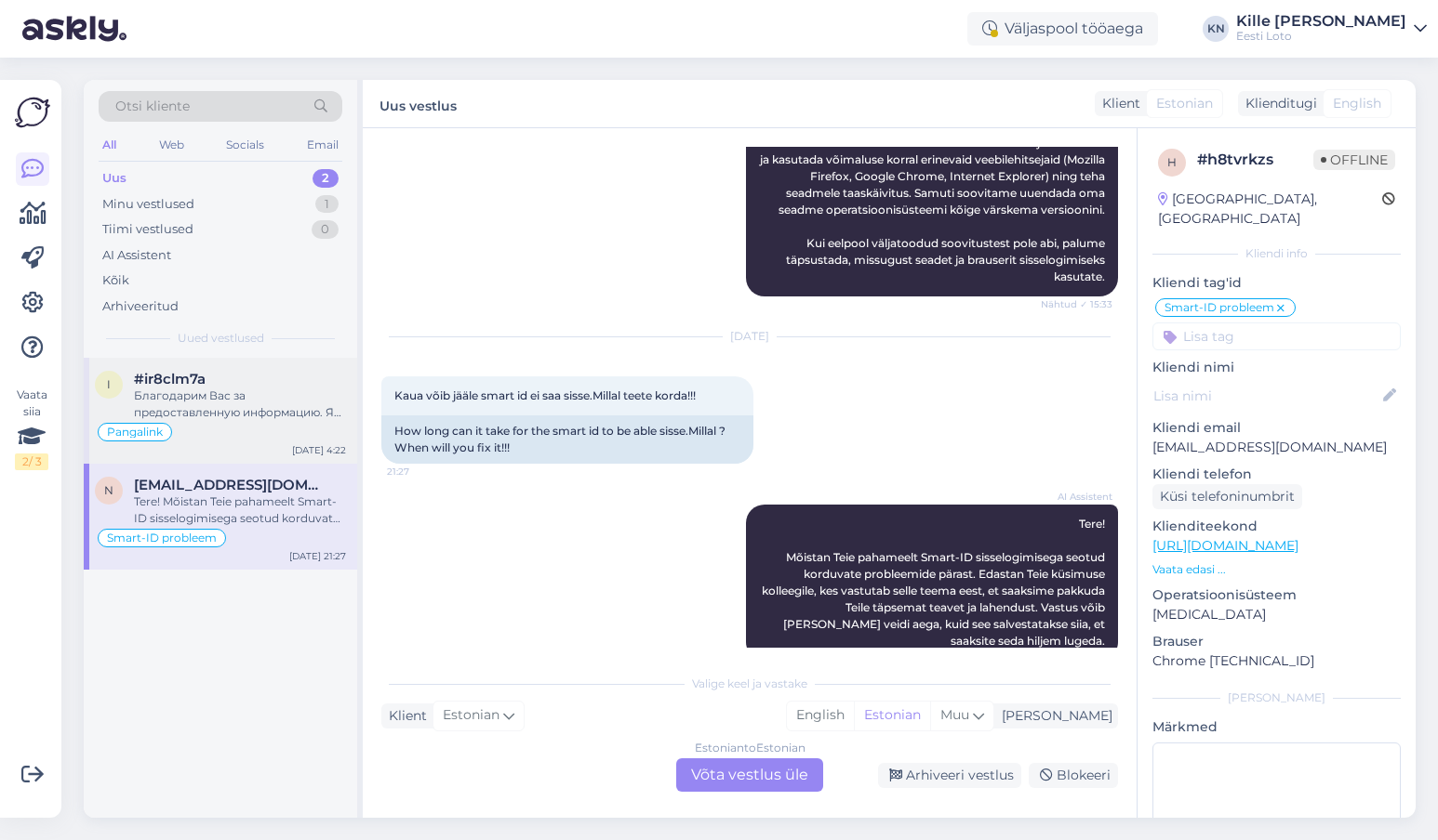 Image resolution: width=1438 pixels, height=840 pixels. What do you see at coordinates (1074, 775) in the screenshot?
I see `div: Blokeeri` at bounding box center [1074, 775].